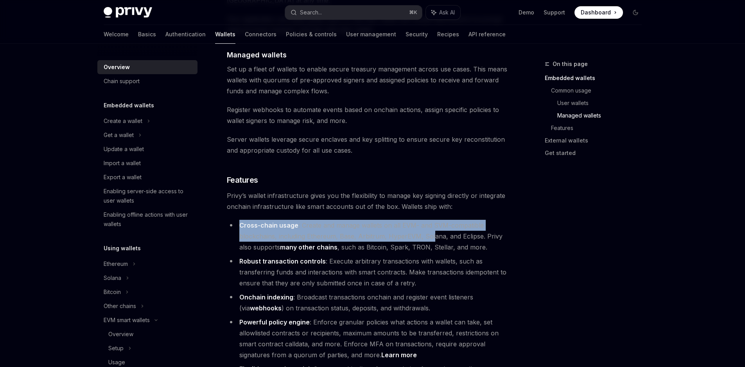 The height and width of the screenshot is (367, 745). I want to click on a: API reference, so click(487, 34).